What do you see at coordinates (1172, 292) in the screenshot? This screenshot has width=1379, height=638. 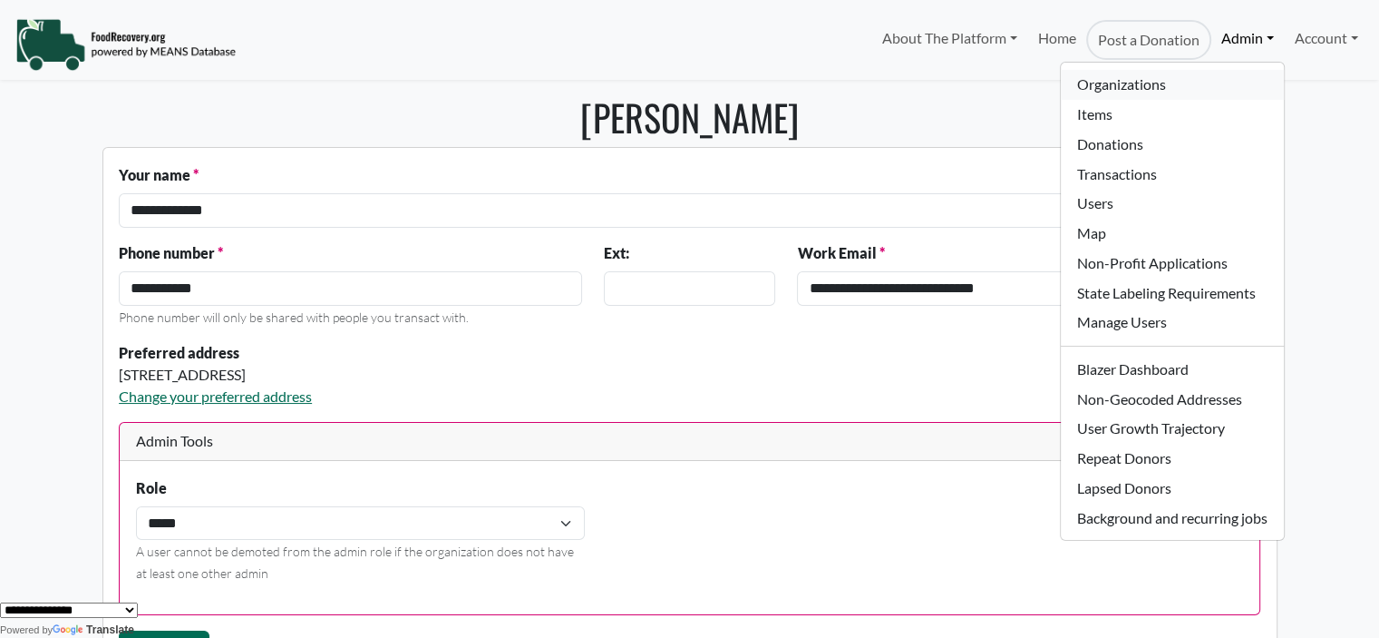 I see `a: State Labeling Requirements` at bounding box center [1172, 292].